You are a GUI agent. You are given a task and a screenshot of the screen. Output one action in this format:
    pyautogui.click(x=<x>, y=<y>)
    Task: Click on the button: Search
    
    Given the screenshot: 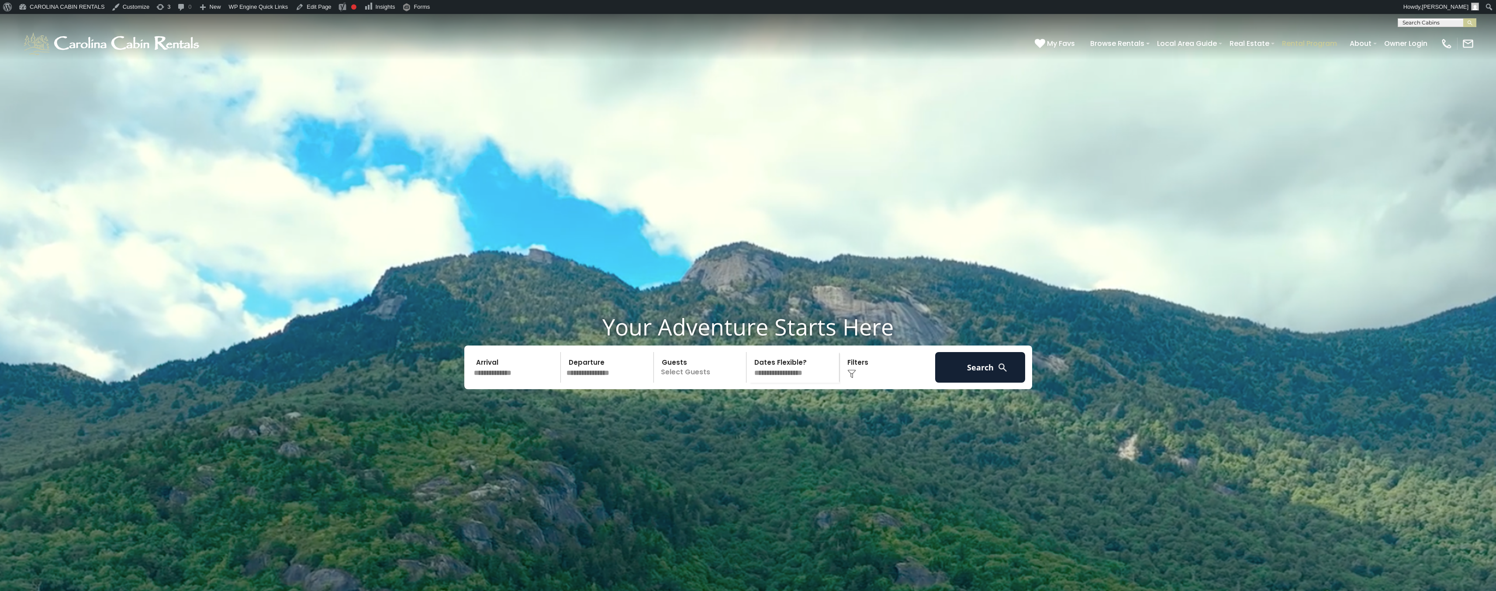 What is the action you would take?
    pyautogui.click(x=980, y=367)
    